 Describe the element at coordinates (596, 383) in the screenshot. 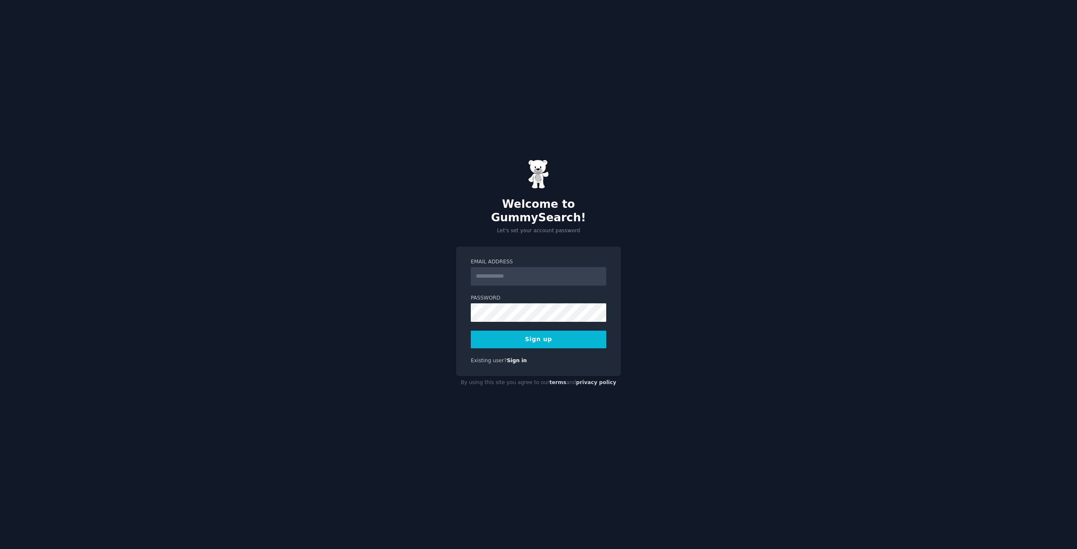

I see `a: privacy policy` at that location.